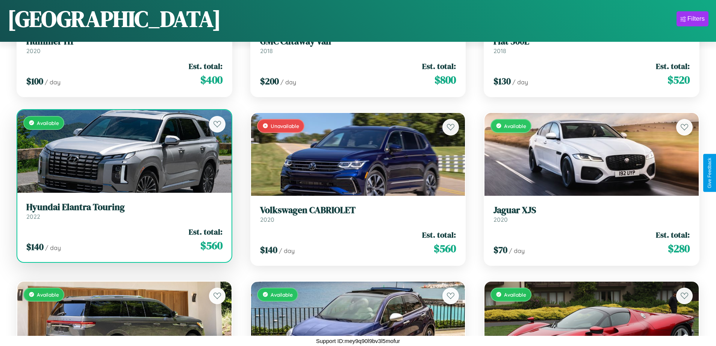 The image size is (716, 346). What do you see at coordinates (124, 211) in the screenshot?
I see `a: Hyundai Elantra Touring2022` at bounding box center [124, 211].